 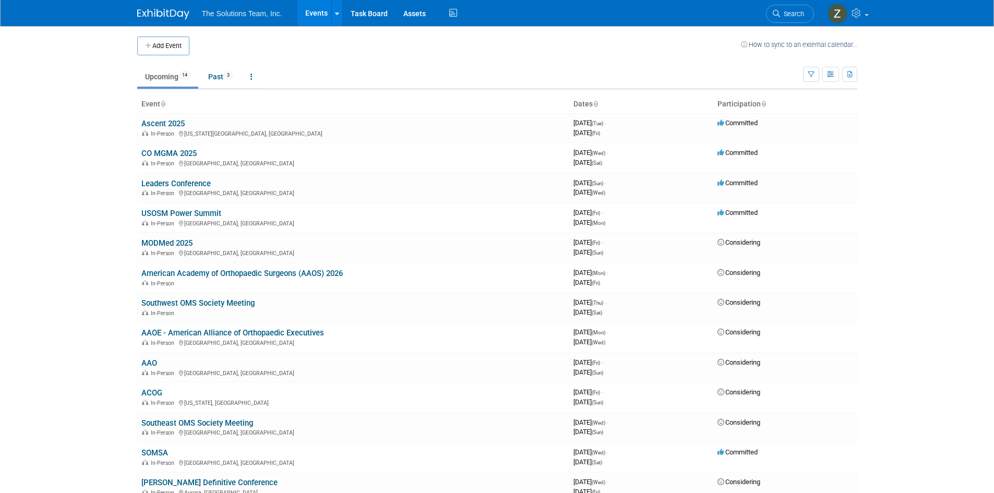 What do you see at coordinates (197, 423) in the screenshot?
I see `a: Southeast OMS Society Meeting` at bounding box center [197, 423].